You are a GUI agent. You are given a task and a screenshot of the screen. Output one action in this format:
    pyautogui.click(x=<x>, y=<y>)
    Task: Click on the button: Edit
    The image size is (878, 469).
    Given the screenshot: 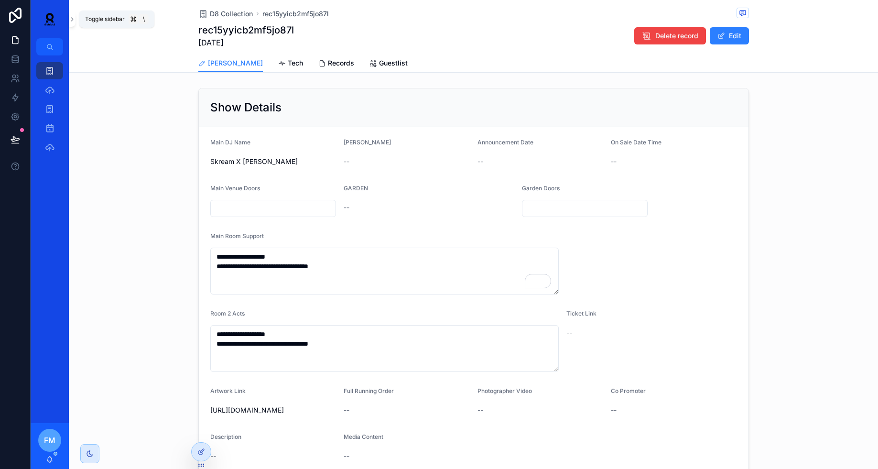 What is the action you would take?
    pyautogui.click(x=729, y=36)
    